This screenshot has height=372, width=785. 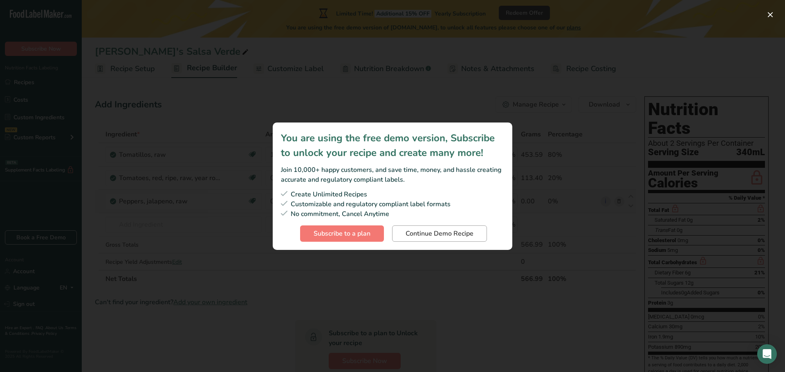 I want to click on span: Continue Demo Recipe, so click(x=439, y=234).